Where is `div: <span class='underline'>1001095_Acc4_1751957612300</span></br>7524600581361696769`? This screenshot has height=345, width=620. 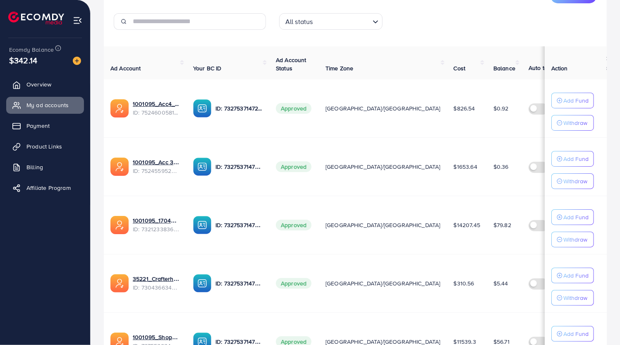 div: <span class='underline'>1001095_Acc4_1751957612300</span></br>7524600581361696769 is located at coordinates (156, 108).